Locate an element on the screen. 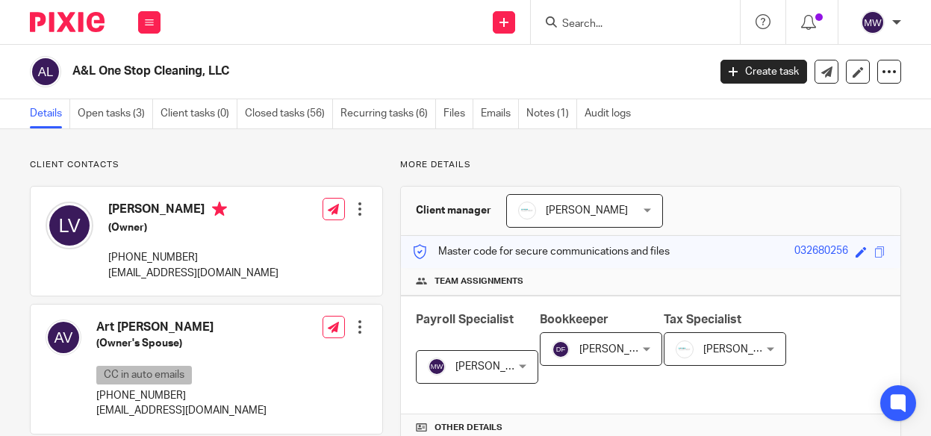 This screenshot has width=931, height=436. p: Master code for secure communications and files is located at coordinates (540, 251).